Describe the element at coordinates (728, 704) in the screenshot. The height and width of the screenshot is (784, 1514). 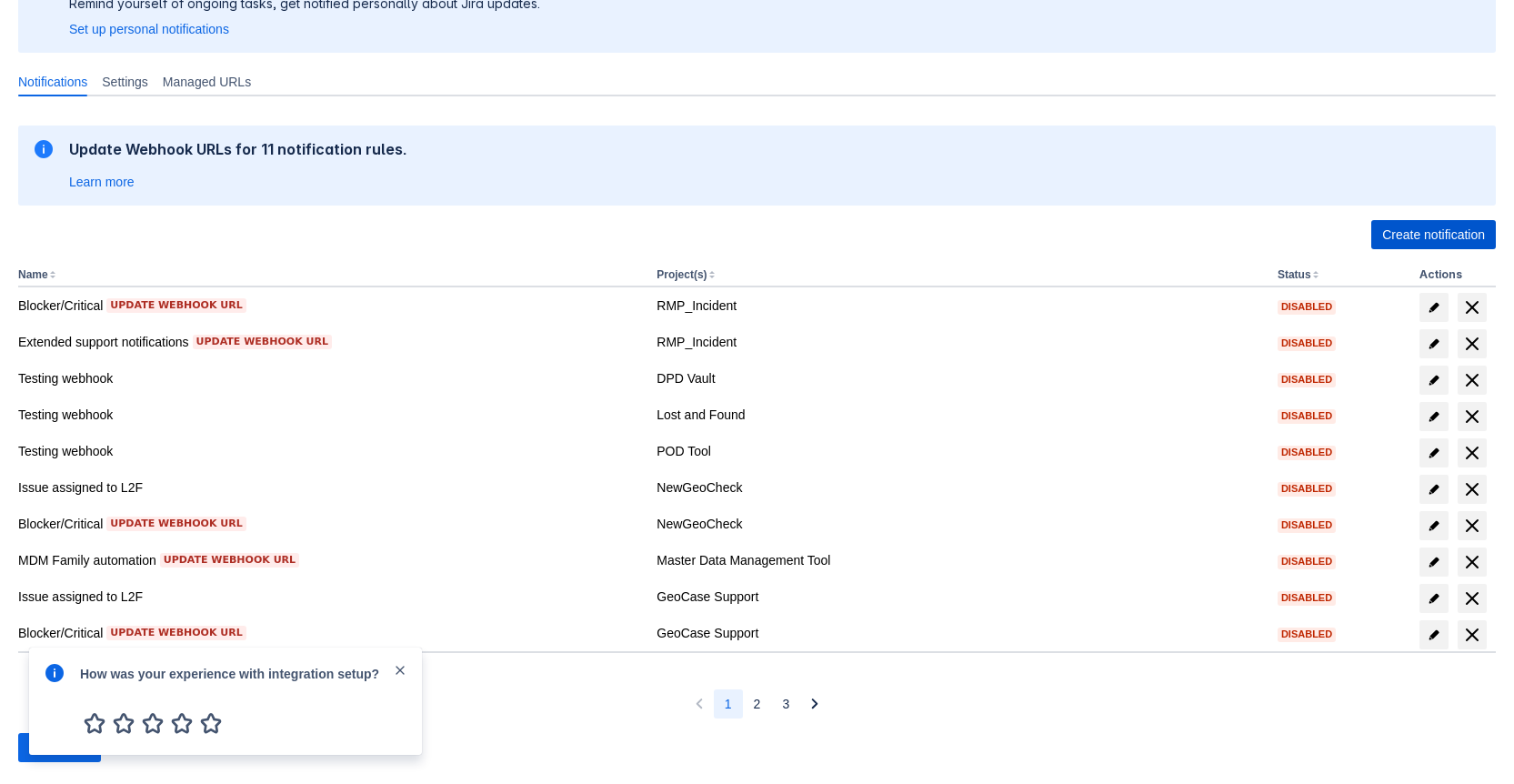
I see `button: Page 1` at that location.